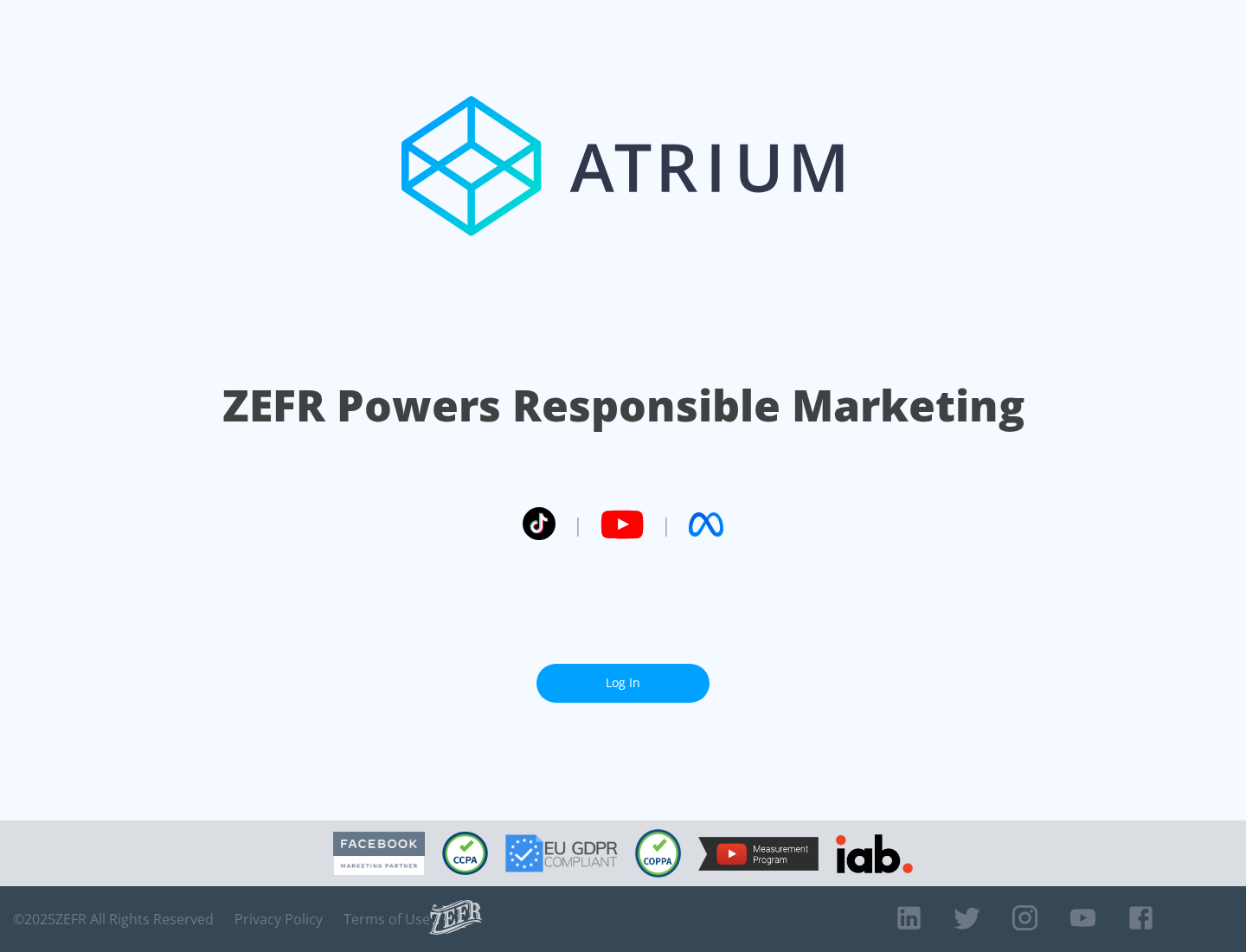  I want to click on a: Log In, so click(623, 682).